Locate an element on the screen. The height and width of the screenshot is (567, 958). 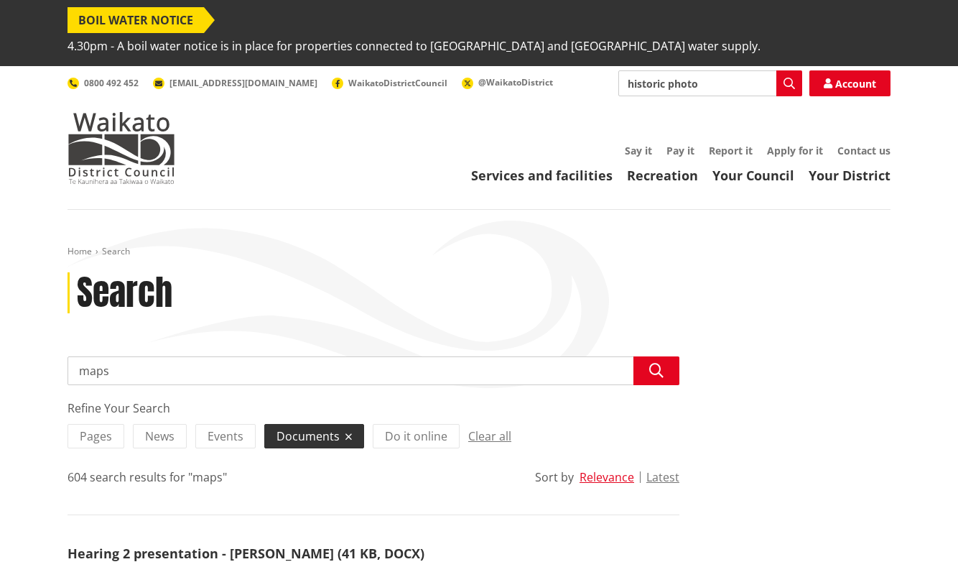
a: Services and facilities is located at coordinates (541, 175).